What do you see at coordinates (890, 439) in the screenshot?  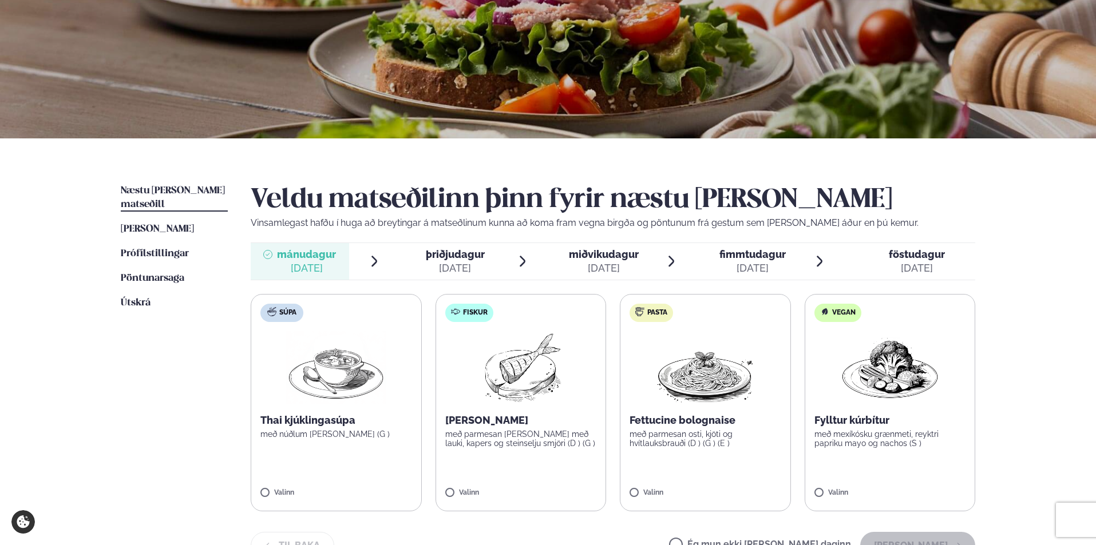 I see `p: með mexíkósku grænmeti, reyktri papriku mayo og nachos (S )` at bounding box center [890, 439].